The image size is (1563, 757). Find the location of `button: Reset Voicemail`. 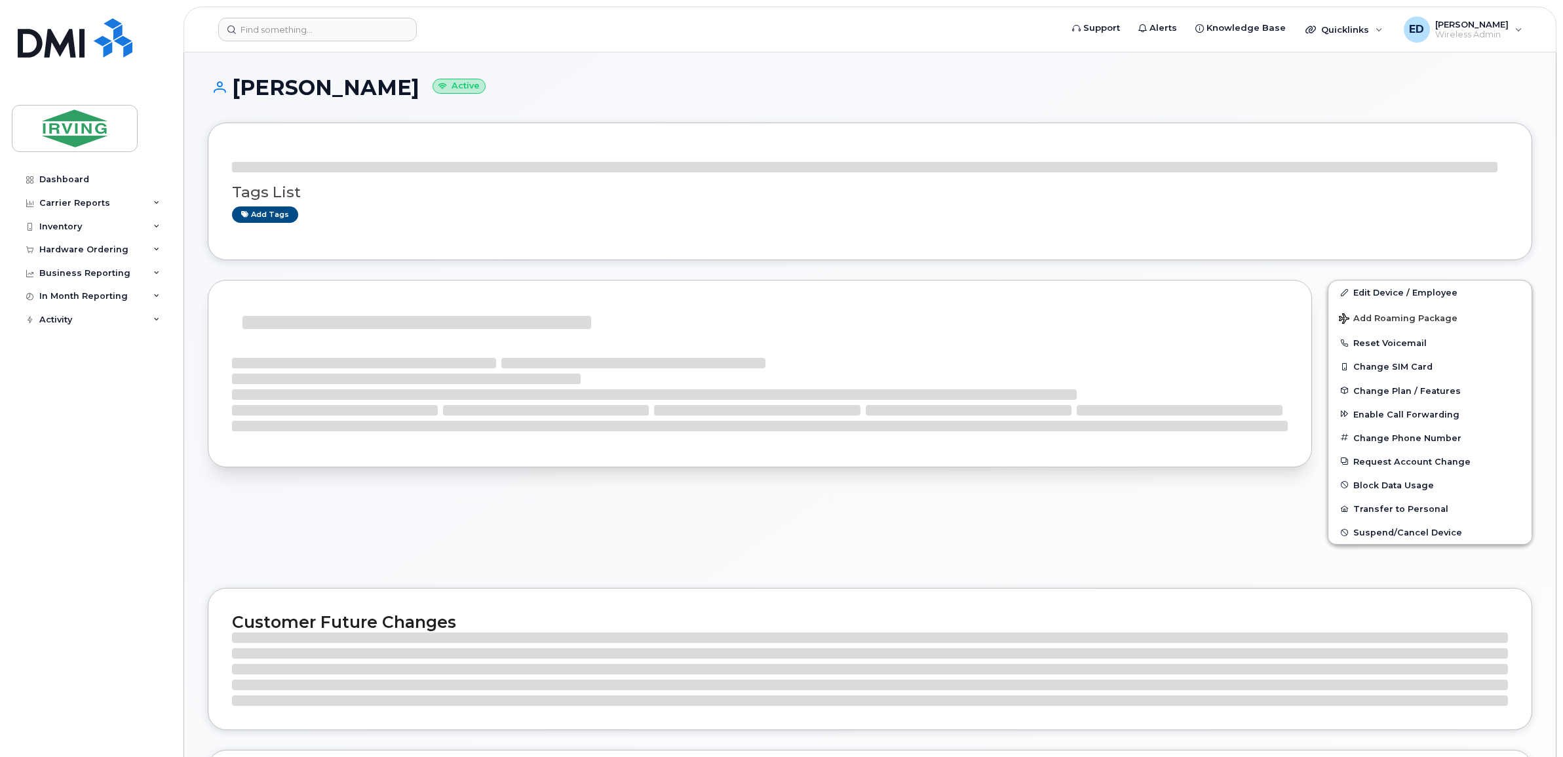

button: Reset Voicemail is located at coordinates (1430, 343).